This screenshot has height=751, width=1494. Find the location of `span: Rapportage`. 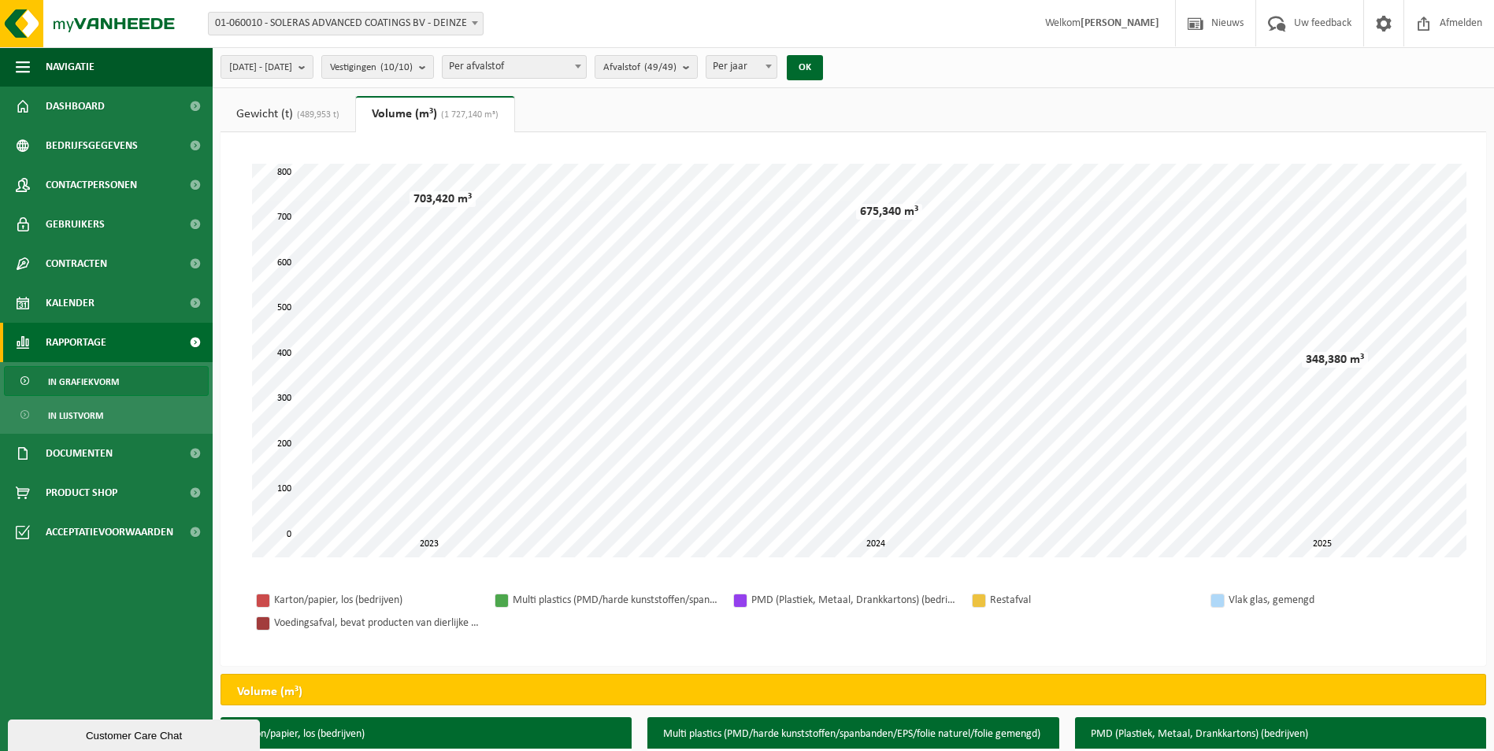

span: Rapportage is located at coordinates (76, 343).